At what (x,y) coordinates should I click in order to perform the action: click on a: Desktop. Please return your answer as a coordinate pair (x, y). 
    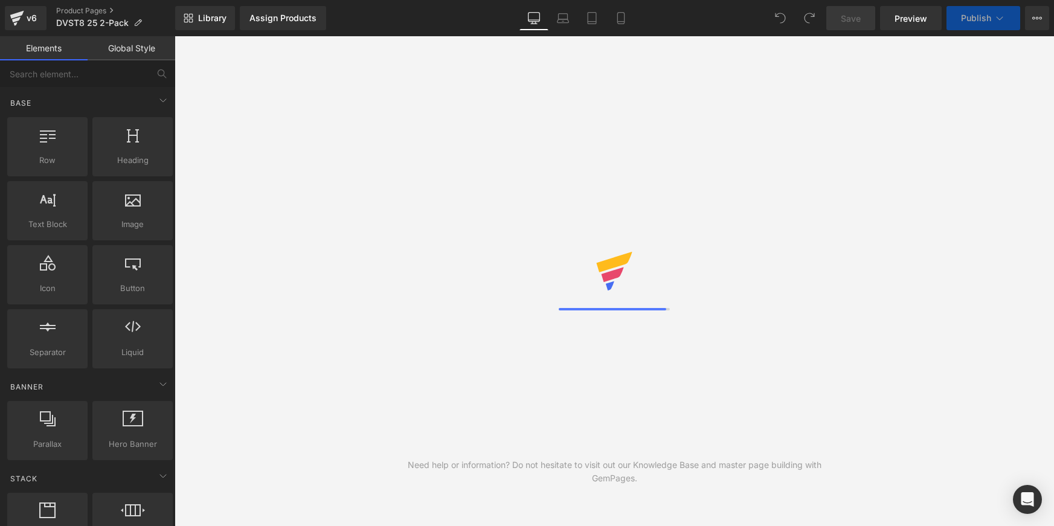
    Looking at the image, I should click on (534, 18).